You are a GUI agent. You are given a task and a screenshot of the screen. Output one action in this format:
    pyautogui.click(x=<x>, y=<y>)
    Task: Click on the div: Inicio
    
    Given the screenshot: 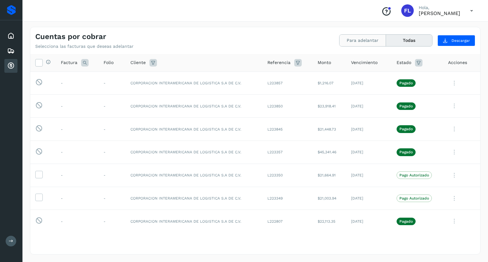 What is the action you would take?
    pyautogui.click(x=11, y=36)
    